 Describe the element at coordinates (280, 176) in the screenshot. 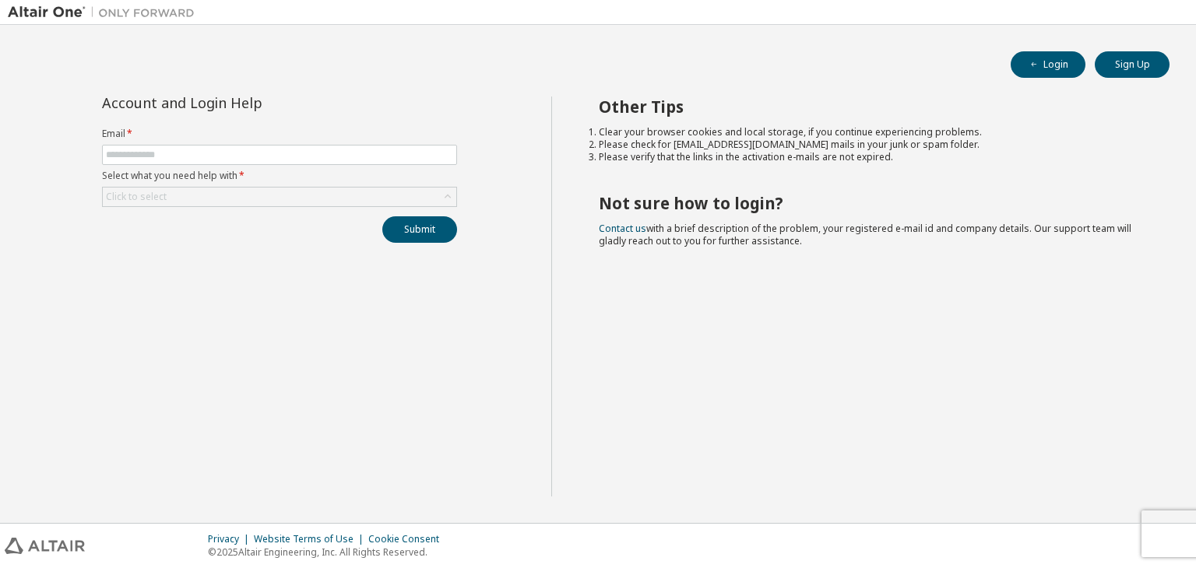

I see `label: Select what you need help with` at that location.